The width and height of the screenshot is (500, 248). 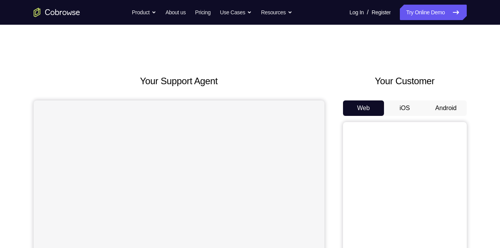 I want to click on button: iOS, so click(x=404, y=108).